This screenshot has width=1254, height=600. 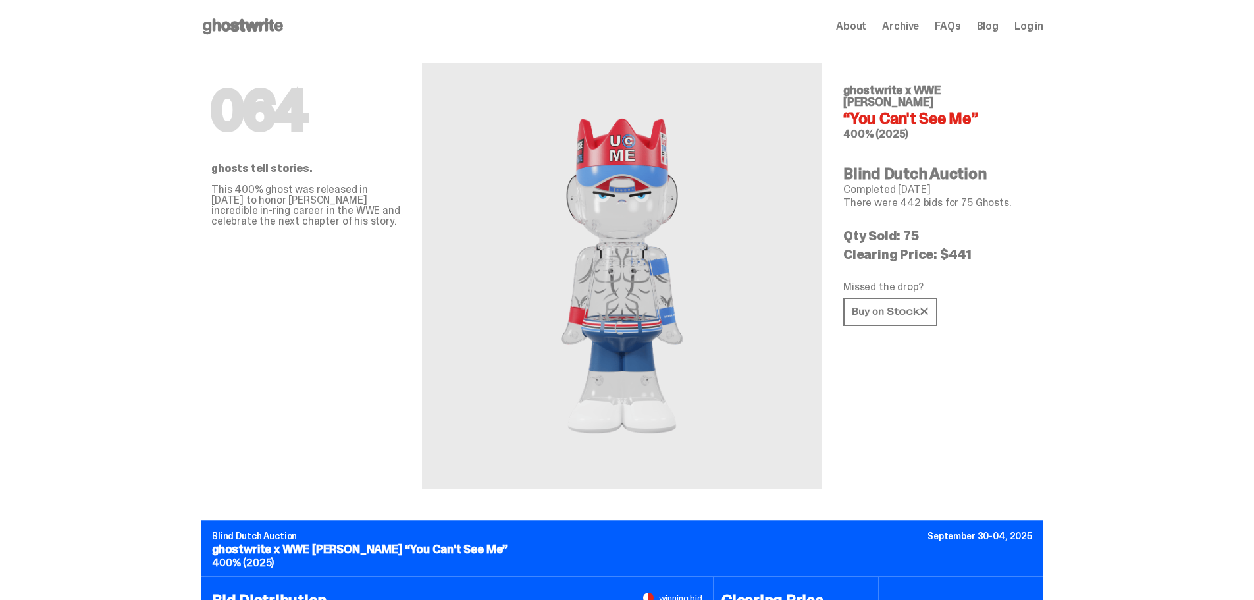 I want to click on p: ghosts tell stories., so click(x=306, y=168).